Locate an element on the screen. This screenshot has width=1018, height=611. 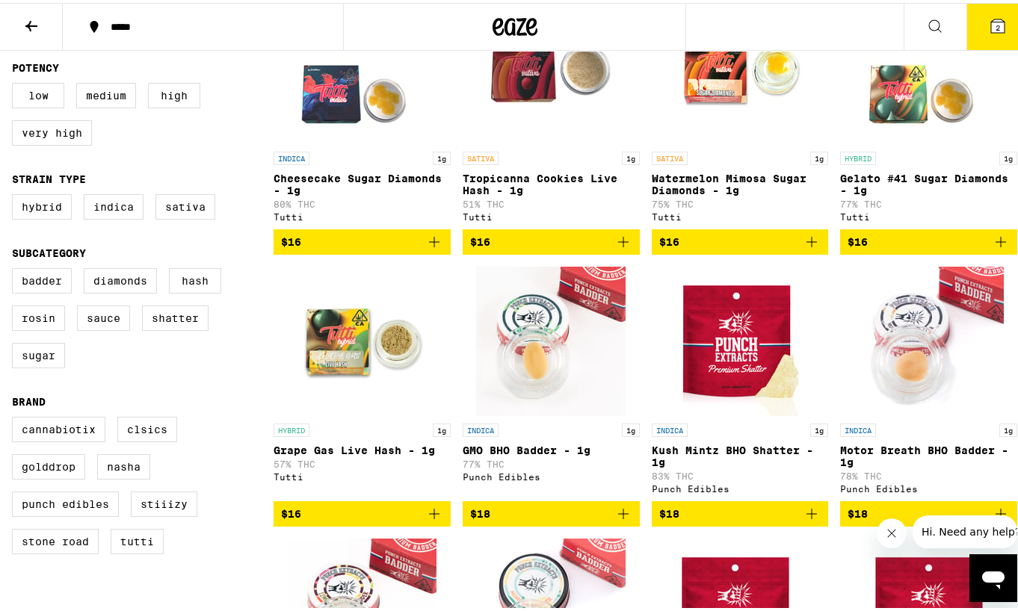
label: Stone Road is located at coordinates (55, 539).